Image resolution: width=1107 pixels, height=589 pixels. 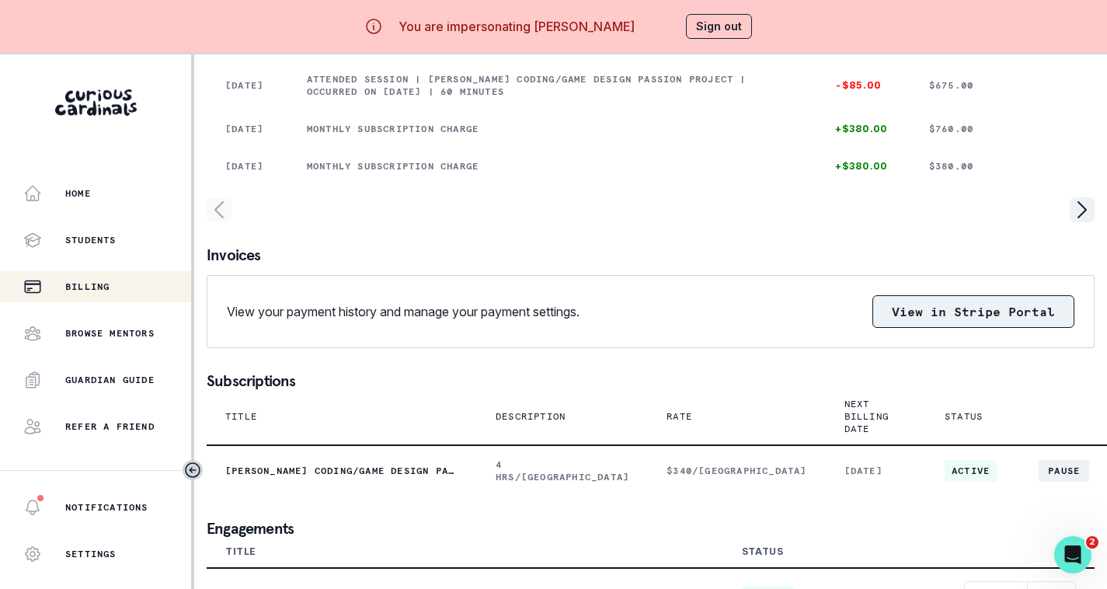 What do you see at coordinates (1092, 542) in the screenshot?
I see `span: 2` at bounding box center [1092, 542].